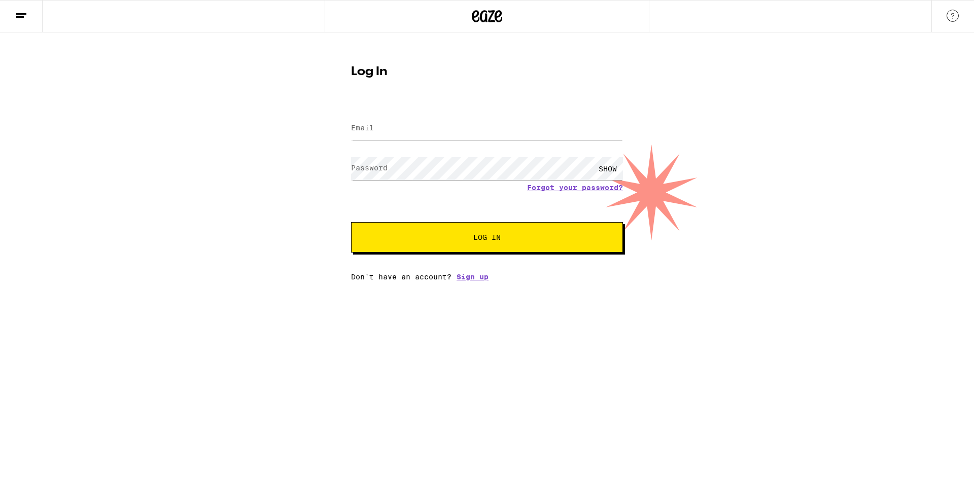 This screenshot has height=503, width=974. Describe the element at coordinates (487, 277) in the screenshot. I see `div: Don't have an account?` at that location.